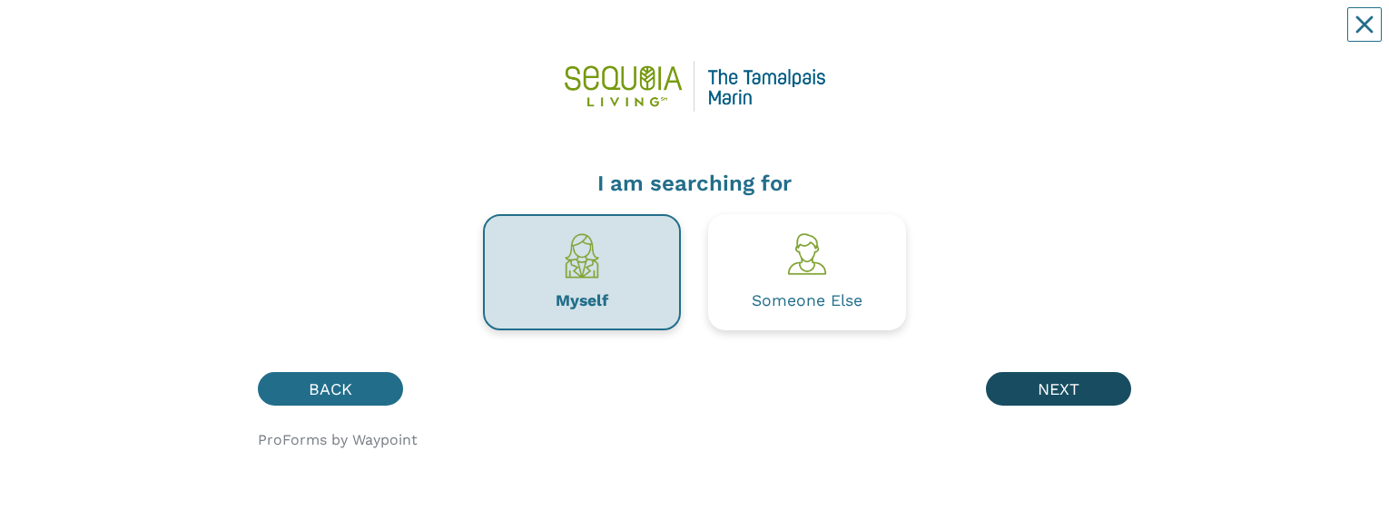 The width and height of the screenshot is (1389, 510). What do you see at coordinates (582, 301) in the screenshot?
I see `div: Myself` at bounding box center [582, 301].